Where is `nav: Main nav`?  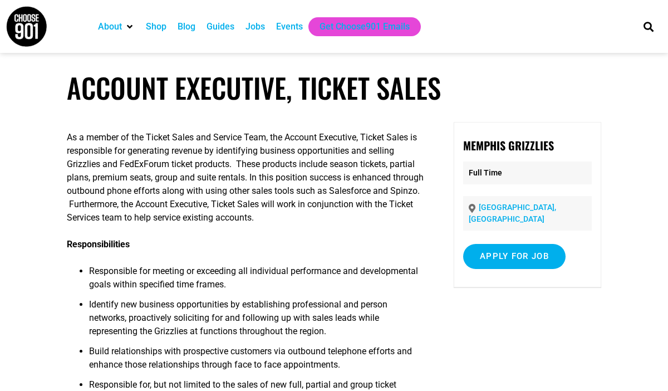
nav: Main nav is located at coordinates (359, 27).